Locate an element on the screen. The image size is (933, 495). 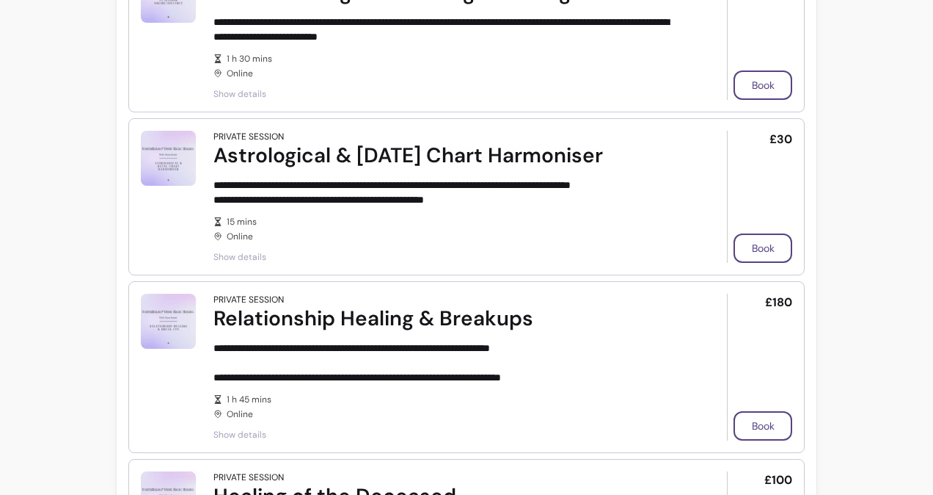
img: Relationship Healing & Breakups is located at coordinates (168, 321).